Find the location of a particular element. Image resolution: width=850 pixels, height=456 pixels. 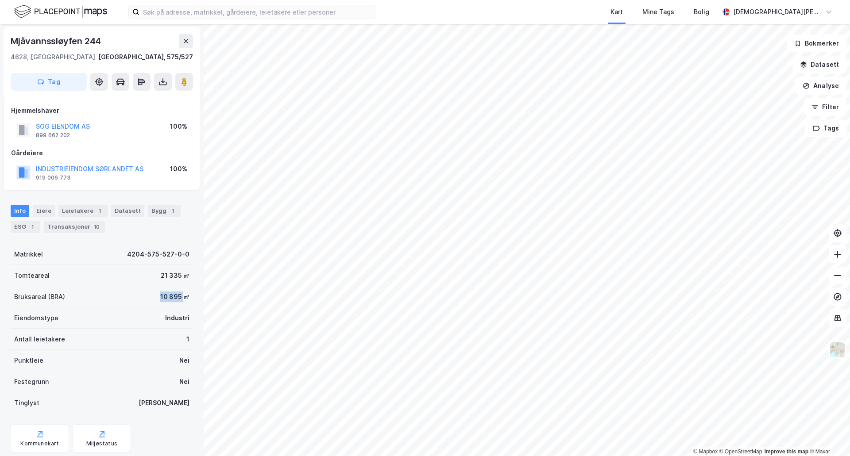

div: Eiendomstype is located at coordinates (36, 318).